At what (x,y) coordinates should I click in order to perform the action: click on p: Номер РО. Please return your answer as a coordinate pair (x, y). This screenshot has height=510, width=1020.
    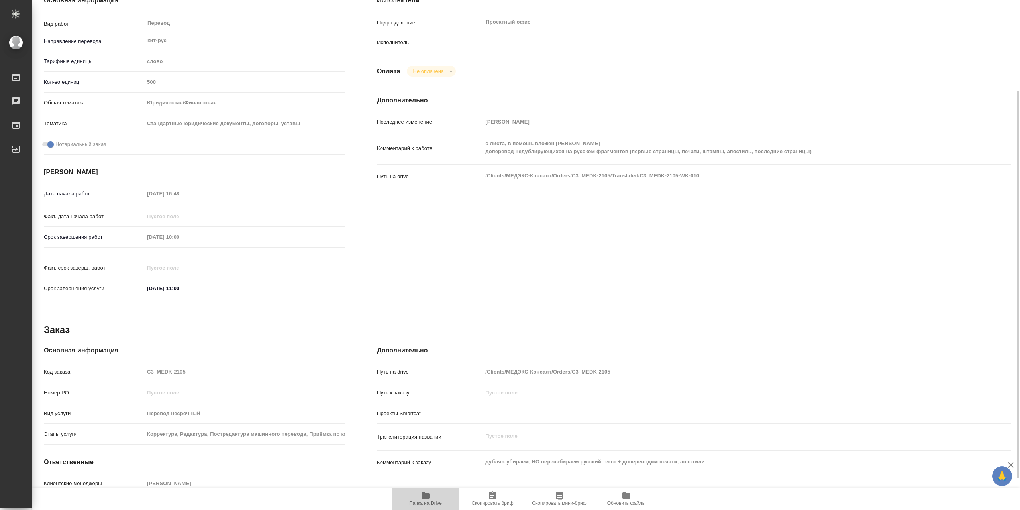
    Looking at the image, I should click on (94, 393).